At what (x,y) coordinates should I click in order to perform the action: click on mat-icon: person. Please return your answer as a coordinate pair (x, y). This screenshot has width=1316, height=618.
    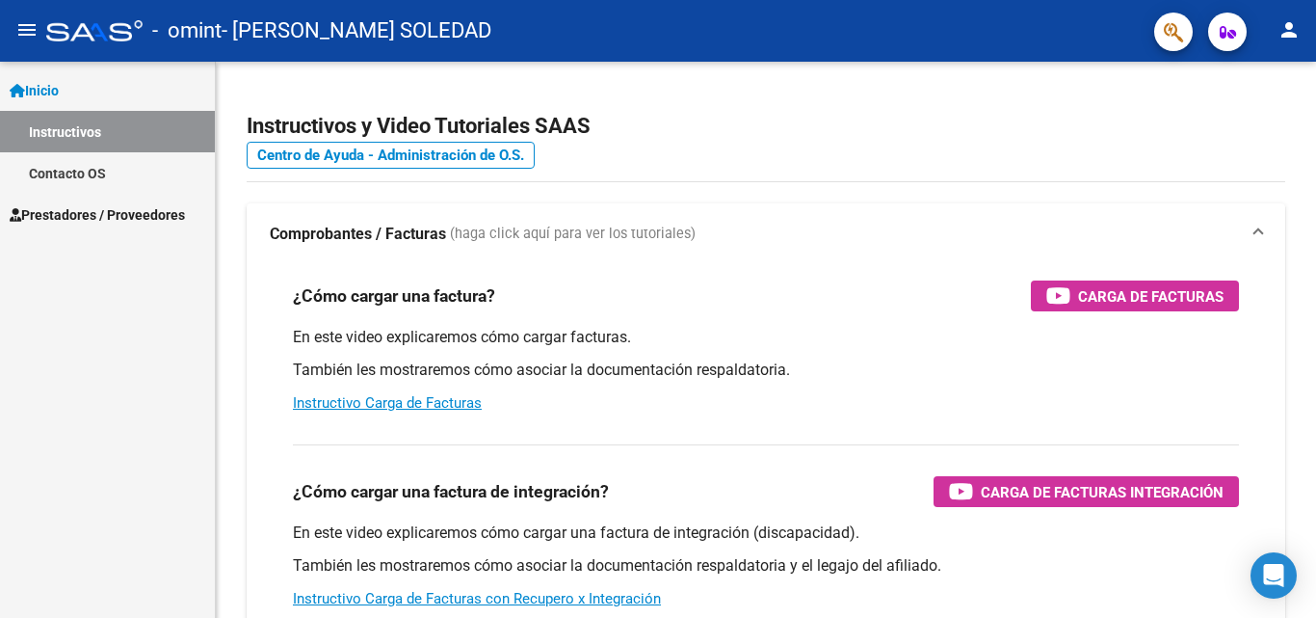
    Looking at the image, I should click on (1289, 30).